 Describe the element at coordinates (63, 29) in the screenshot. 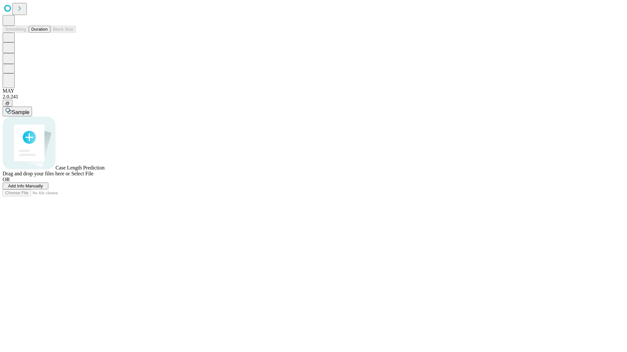

I see `button: Block Size` at that location.